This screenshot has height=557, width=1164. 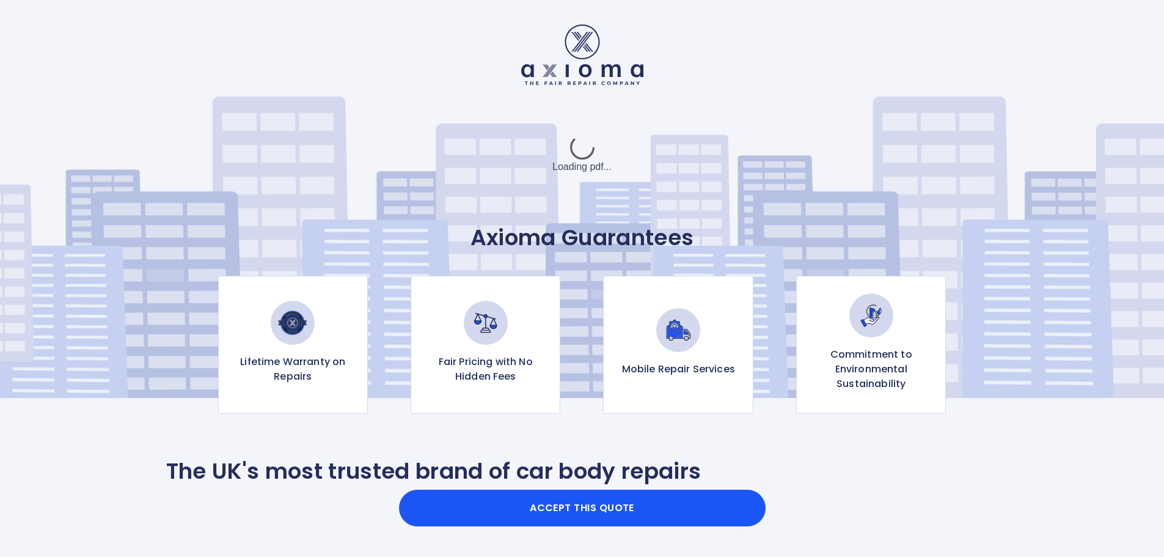 What do you see at coordinates (485, 369) in the screenshot?
I see `p: Fair Pricing with No Hidden Fees` at bounding box center [485, 369].